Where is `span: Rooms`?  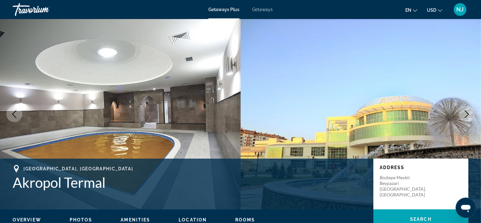
span: Rooms is located at coordinates (245, 220).